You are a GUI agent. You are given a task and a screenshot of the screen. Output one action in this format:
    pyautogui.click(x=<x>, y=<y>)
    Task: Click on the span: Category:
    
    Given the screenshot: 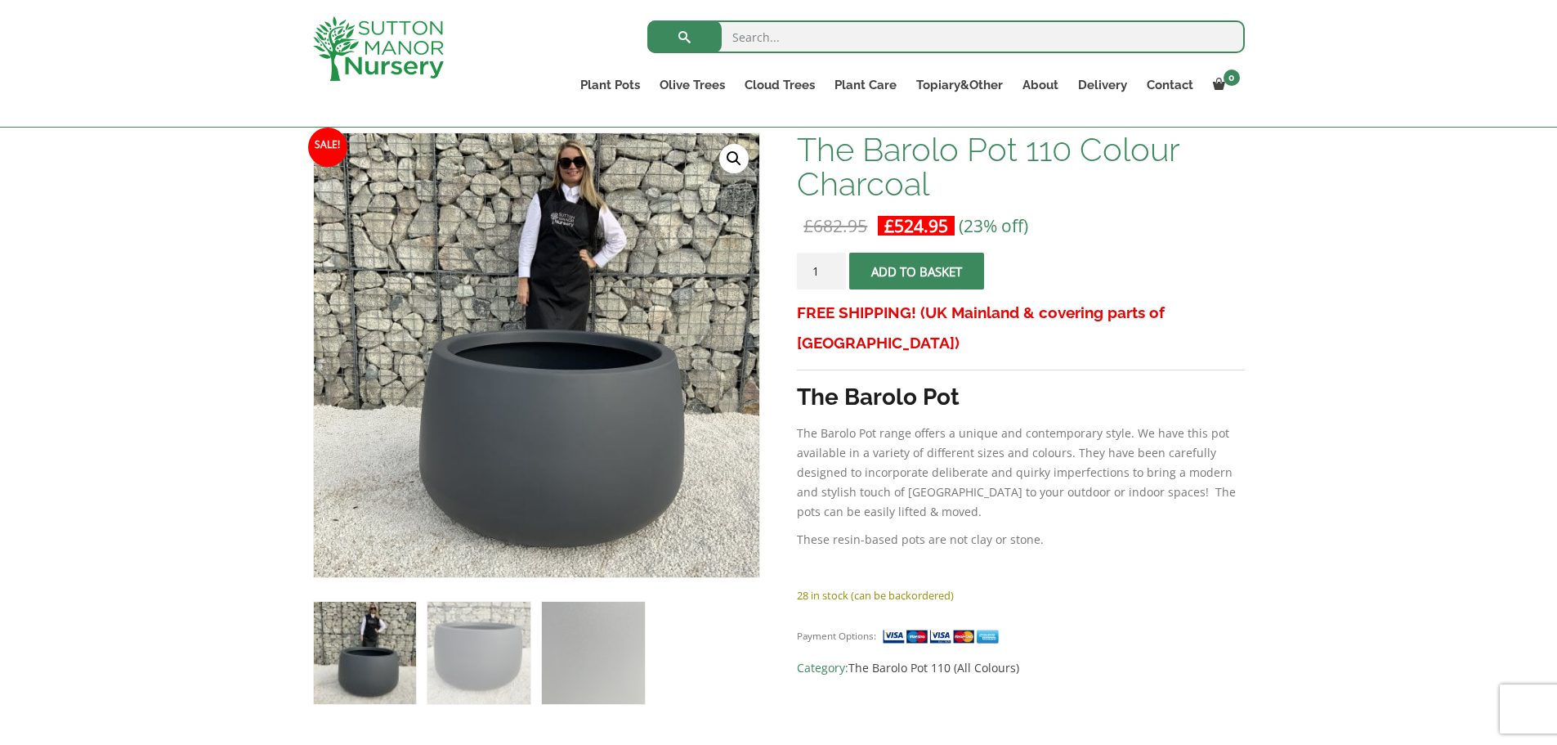 What is the action you would take?
    pyautogui.click(x=1020, y=668)
    